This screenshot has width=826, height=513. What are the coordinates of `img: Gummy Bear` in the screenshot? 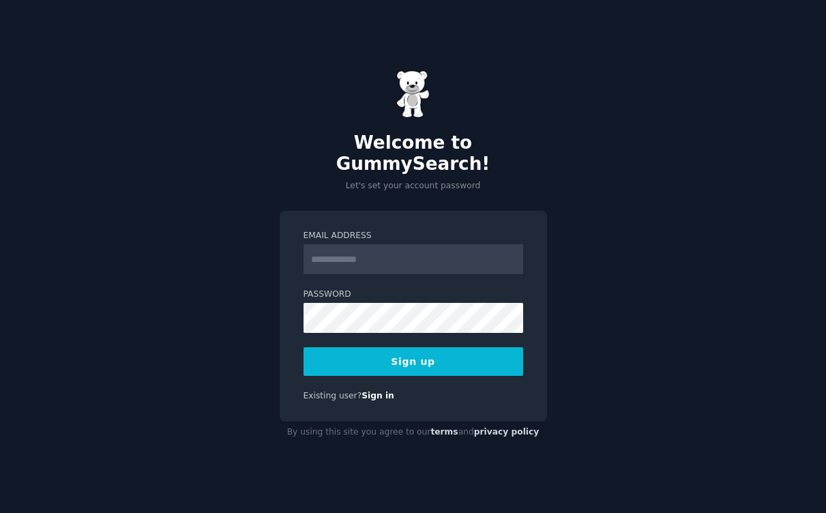 It's located at (413, 94).